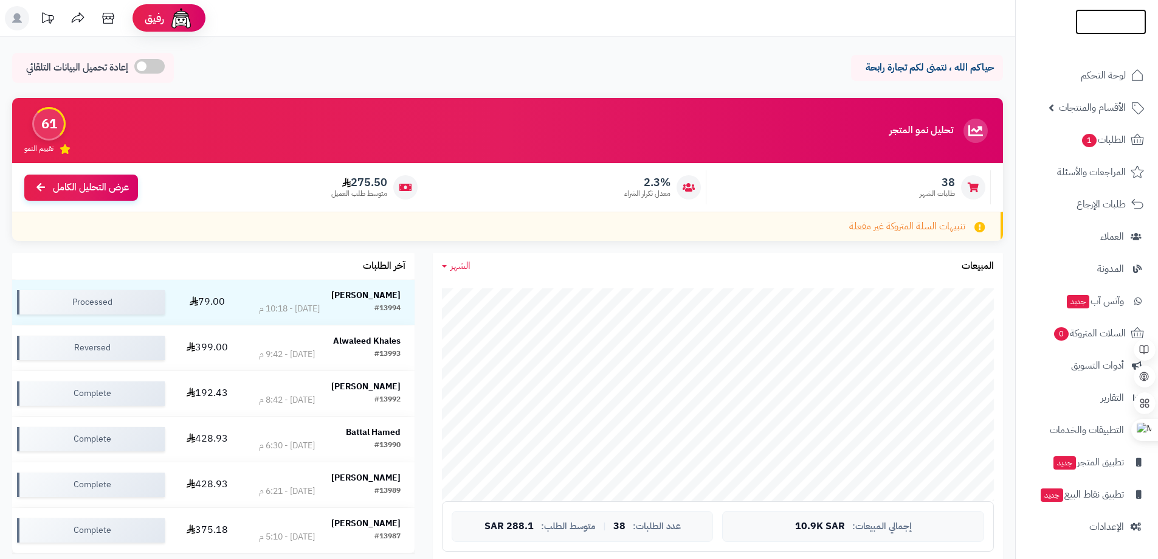 The width and height of the screenshot is (1158, 559). Describe the element at coordinates (1087, 237) in the screenshot. I see `a: العملاء` at that location.